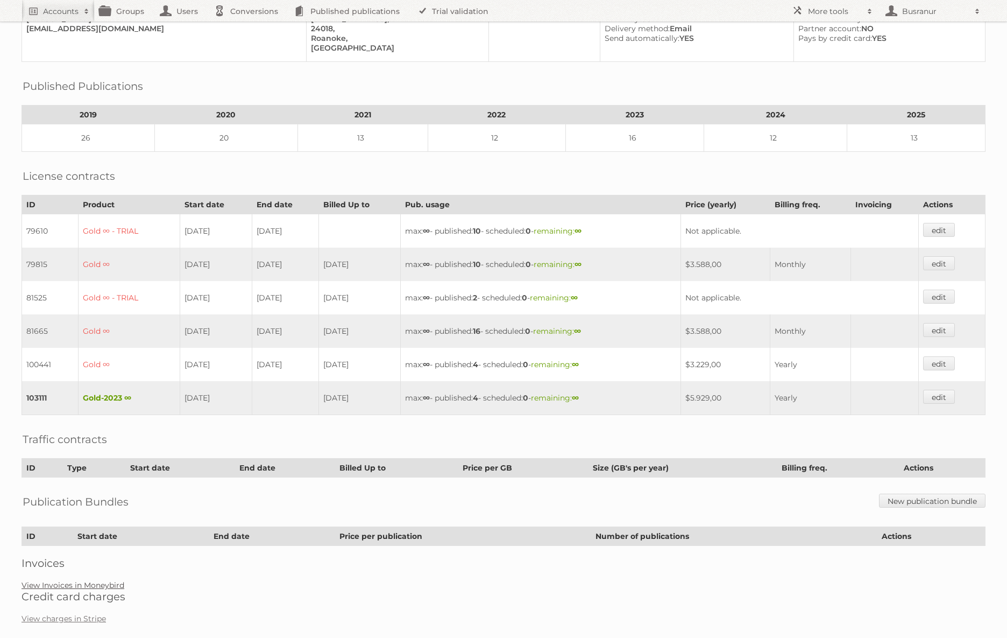  What do you see at coordinates (83, 86) in the screenshot?
I see `h2: Published Publications` at bounding box center [83, 86].